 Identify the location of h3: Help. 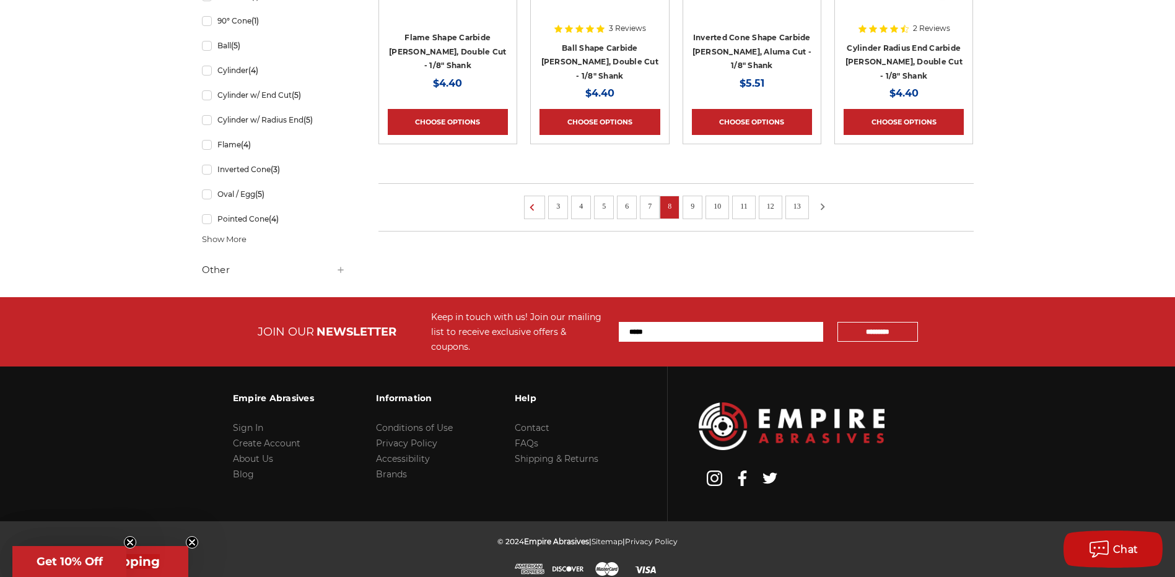
(556, 398).